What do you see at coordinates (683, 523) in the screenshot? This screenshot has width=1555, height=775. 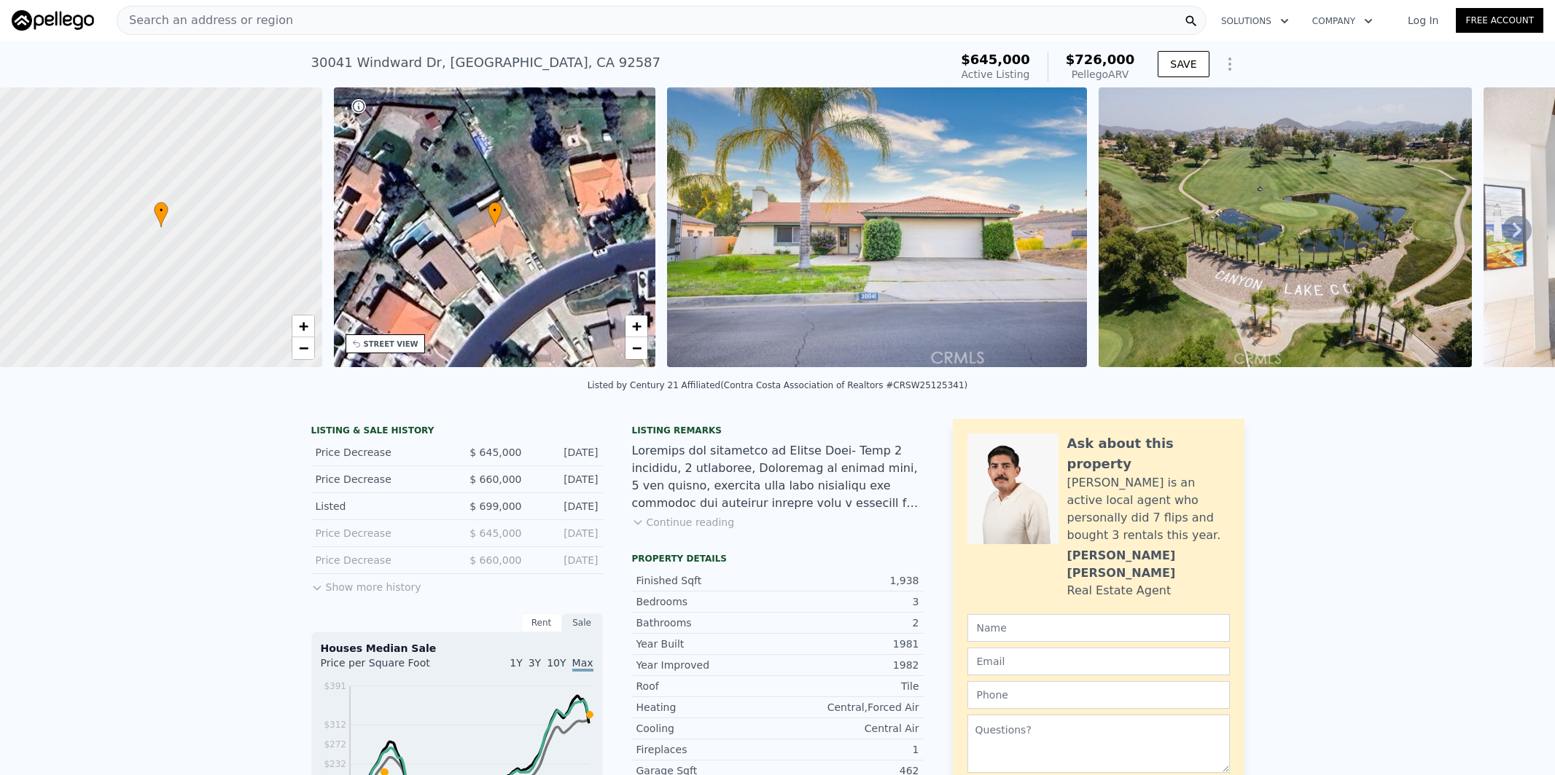 I see `button: Continue reading` at bounding box center [683, 523].